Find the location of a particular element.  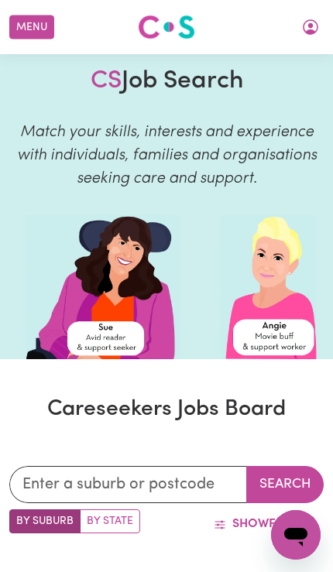

button: ShowFilters is located at coordinates (263, 524).